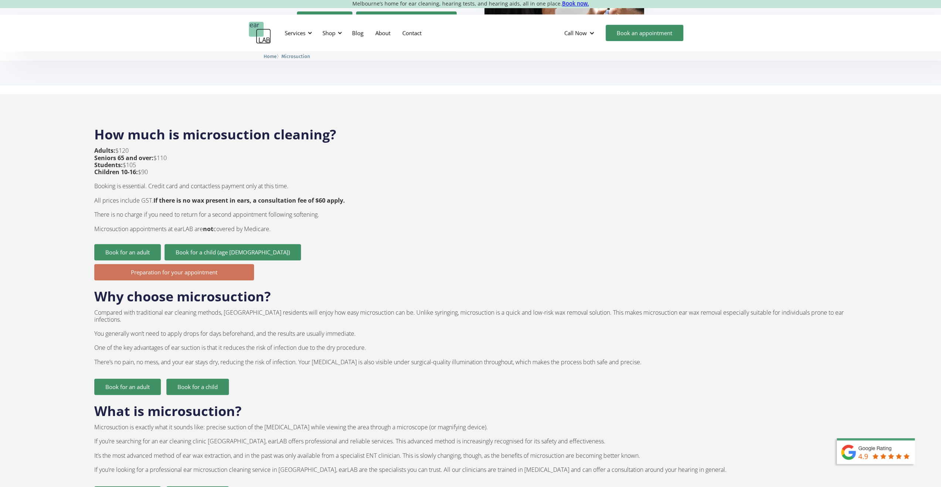 The image size is (941, 487). Describe the element at coordinates (124, 158) in the screenshot. I see `strong: Seniors 65 and over:` at that location.